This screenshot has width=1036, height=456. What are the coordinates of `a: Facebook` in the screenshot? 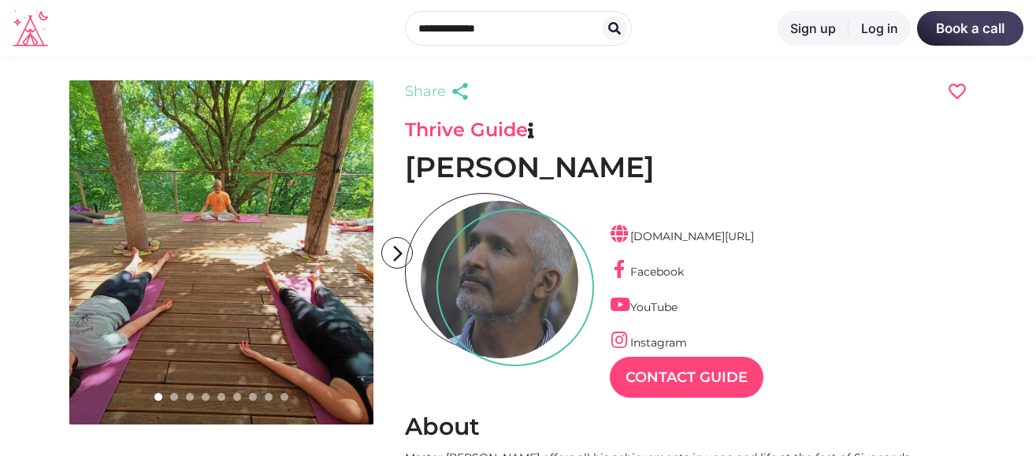 It's located at (647, 272).